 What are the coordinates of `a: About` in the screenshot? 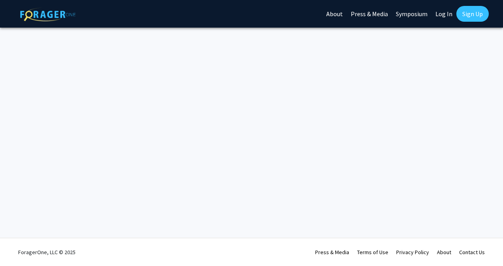 It's located at (444, 252).